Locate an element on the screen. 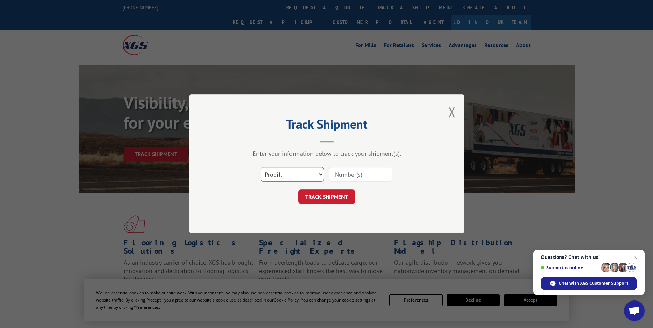  div: Enter your information below to track your shipment(s). is located at coordinates (326, 154).